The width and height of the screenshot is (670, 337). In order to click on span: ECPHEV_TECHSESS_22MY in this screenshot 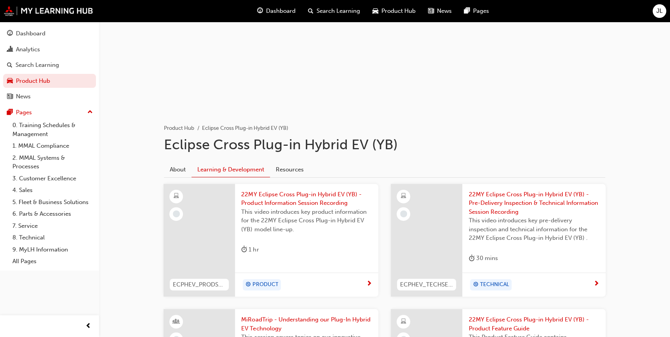, I will do `click(426, 284)`.